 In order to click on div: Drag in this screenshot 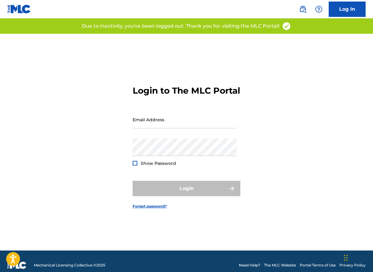, I will do `click(346, 258)`.